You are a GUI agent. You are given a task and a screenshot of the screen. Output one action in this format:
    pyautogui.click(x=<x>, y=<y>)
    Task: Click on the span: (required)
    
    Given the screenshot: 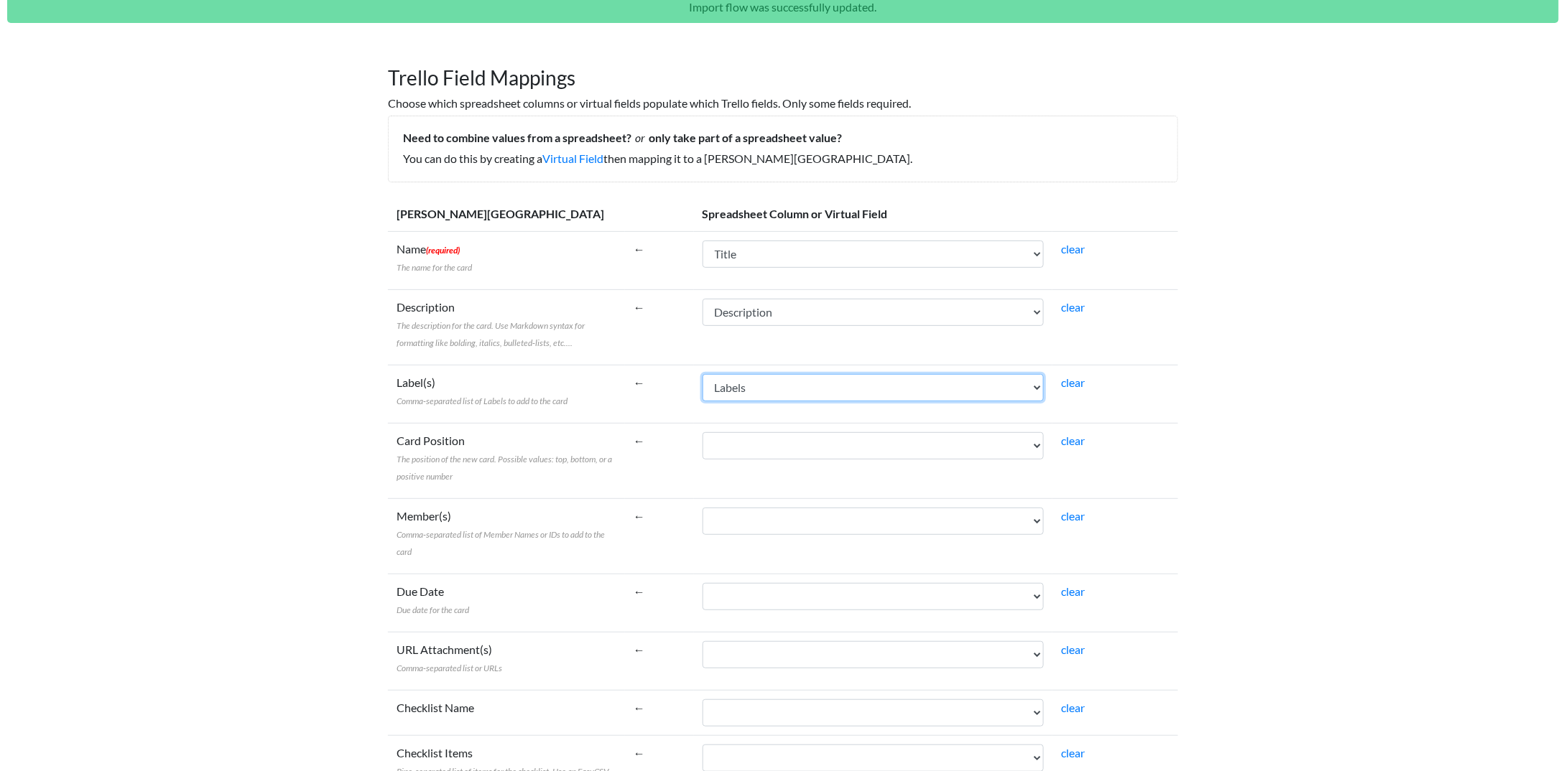 What is the action you would take?
    pyautogui.click(x=442, y=250)
    